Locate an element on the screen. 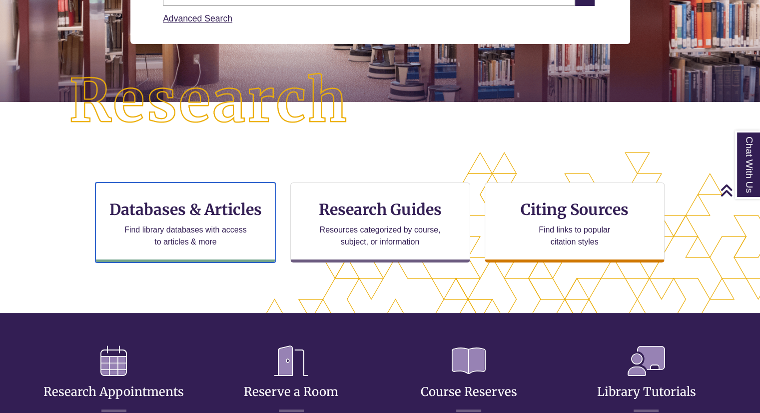 Image resolution: width=760 pixels, height=413 pixels. p: Find links to popular citation styles is located at coordinates (574, 236).